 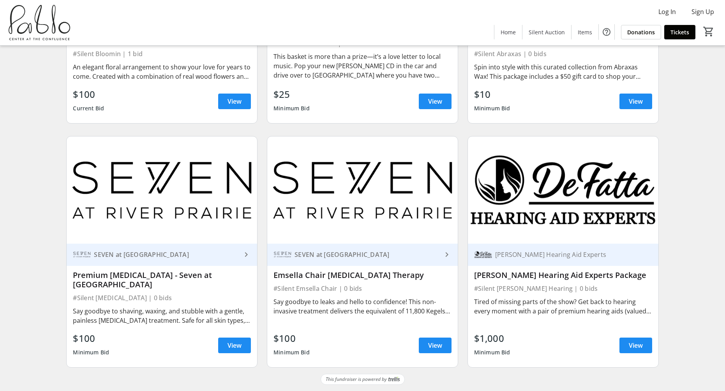 I want to click on img: Premium Laser Hair Removal - Seven at River Prairie, so click(x=162, y=190).